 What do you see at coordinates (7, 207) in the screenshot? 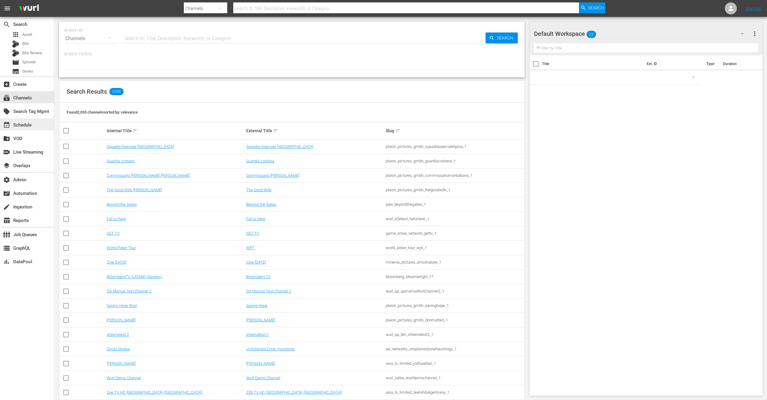
I see `span: Ingestion` at bounding box center [7, 207].